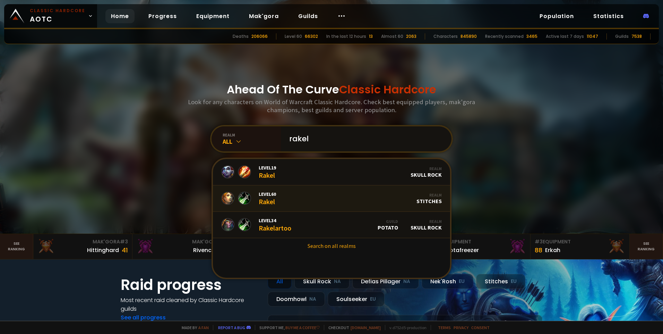 The height and width of the screenshot is (334, 663). What do you see at coordinates (308, 16) in the screenshot?
I see `a: Guilds` at bounding box center [308, 16].